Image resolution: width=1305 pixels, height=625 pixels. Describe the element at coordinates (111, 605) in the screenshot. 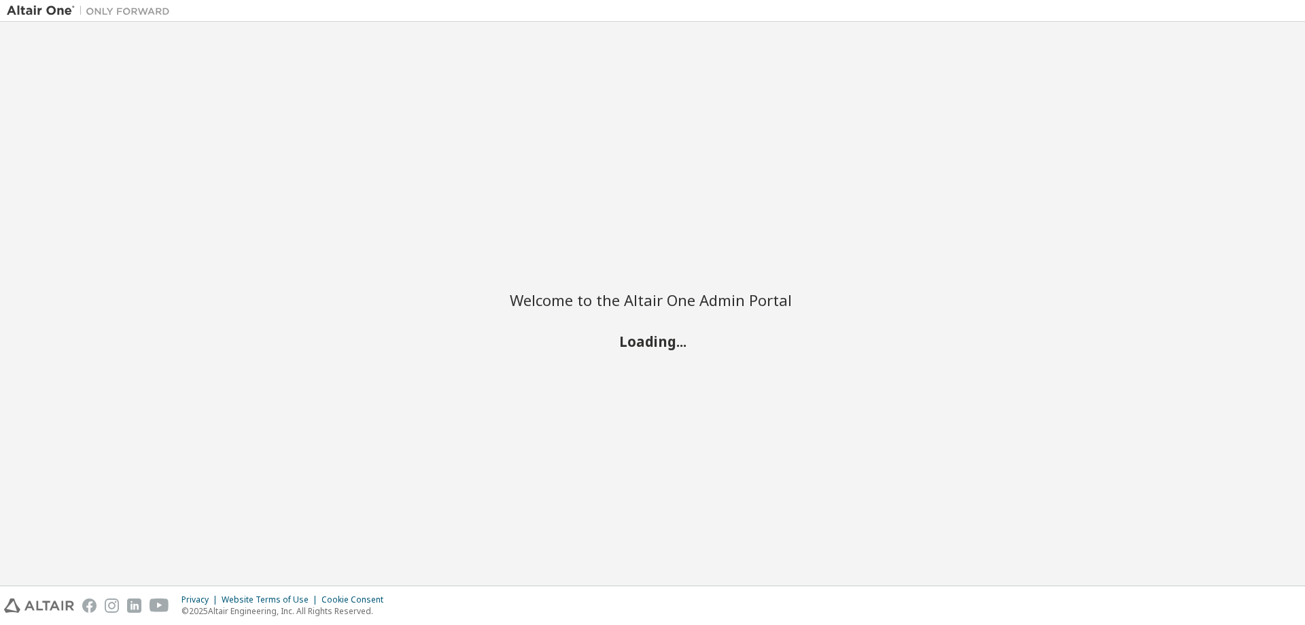

I see `img: instagram.svg` at that location.